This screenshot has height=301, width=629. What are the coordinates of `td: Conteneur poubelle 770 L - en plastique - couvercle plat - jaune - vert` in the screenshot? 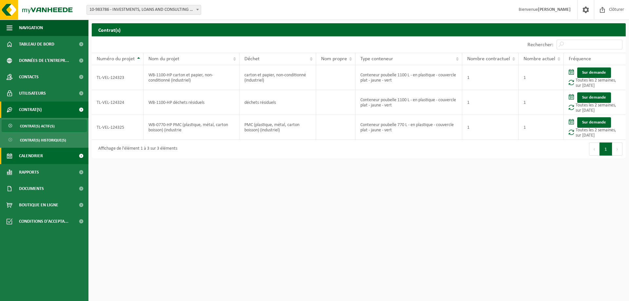 It's located at (409, 127).